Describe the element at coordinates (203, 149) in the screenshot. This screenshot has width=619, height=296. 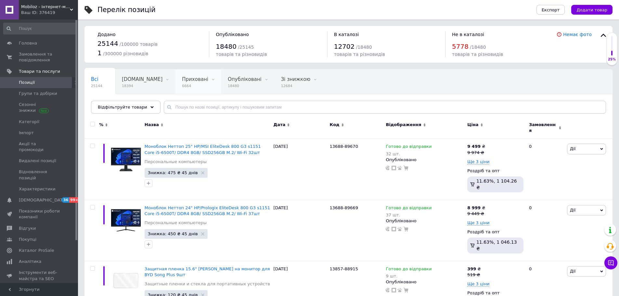
I see `a: Моноблок Неттоп 25" HP/MSI EliteDesk 800 G3 s1151 Core i5-6500T/ DDR4 8GB/ SSD256GB M.2/ Wi-Fi 32шт` at that location.